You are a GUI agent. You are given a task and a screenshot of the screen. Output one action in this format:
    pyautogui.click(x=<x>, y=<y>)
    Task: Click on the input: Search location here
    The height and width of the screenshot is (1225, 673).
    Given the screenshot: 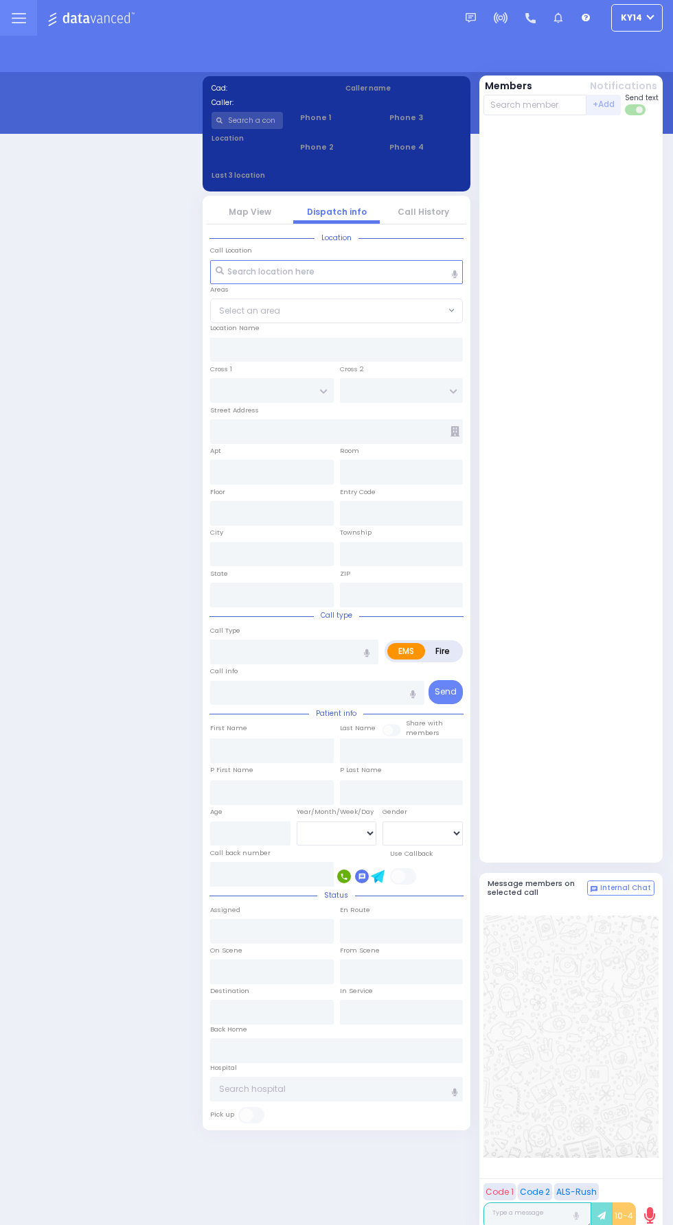 What is the action you would take?
    pyautogui.click(x=336, y=272)
    